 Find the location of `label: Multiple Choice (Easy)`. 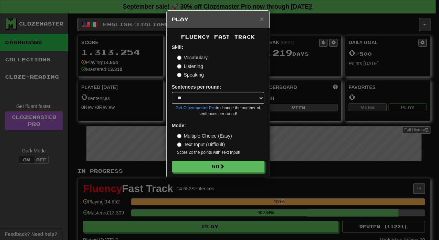

label: Multiple Choice (Easy) is located at coordinates (205, 136).